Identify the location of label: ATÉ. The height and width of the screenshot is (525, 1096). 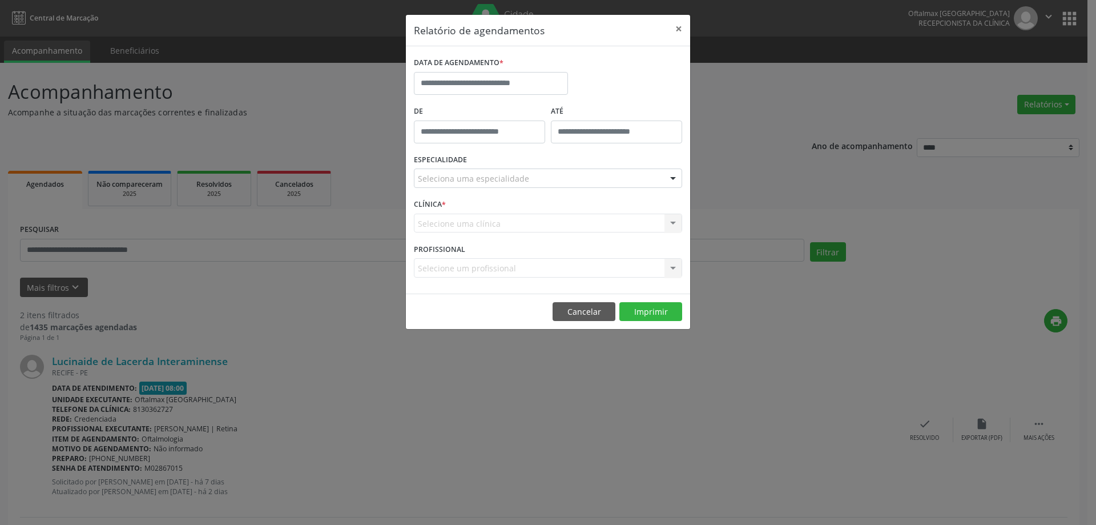
(616, 111).